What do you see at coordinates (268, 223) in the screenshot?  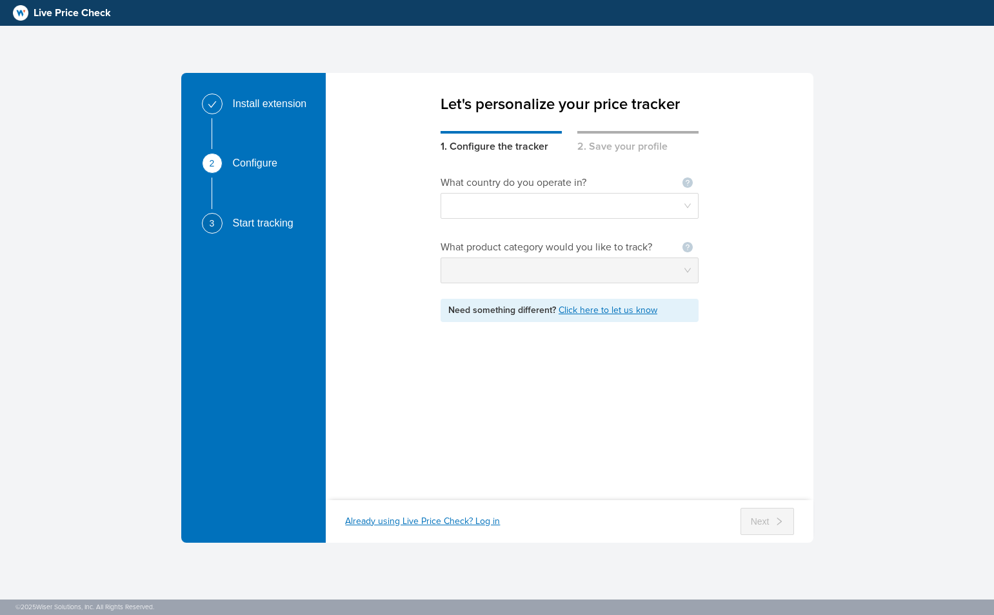 I see `div: Start tracking` at bounding box center [268, 223].